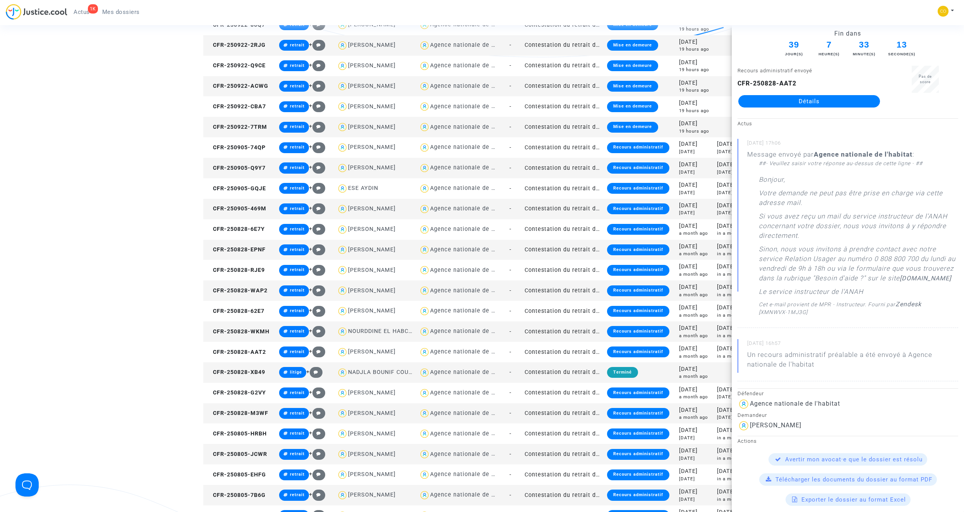 The height and width of the screenshot is (512, 964). What do you see at coordinates (858, 228) in the screenshot?
I see `p: Si vous avez reçu un mail du service instructeur de l’ANAH concernant votre dossier, nous vous in...` at bounding box center [858, 228].